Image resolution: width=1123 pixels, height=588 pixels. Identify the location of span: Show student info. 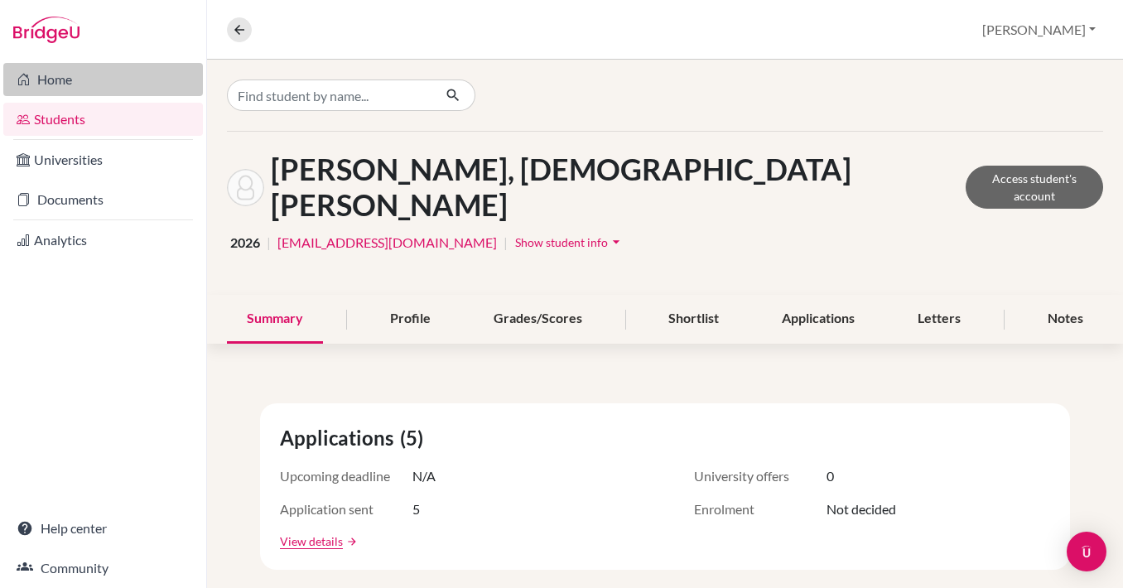
(561, 242).